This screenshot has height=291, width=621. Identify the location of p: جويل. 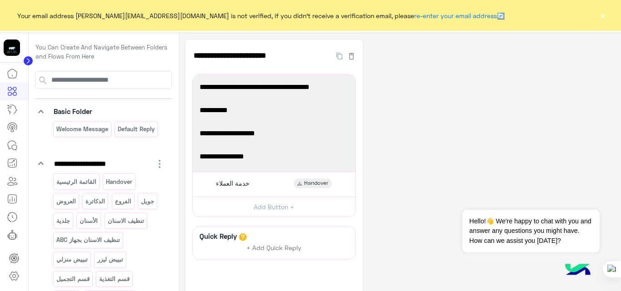
(148, 201).